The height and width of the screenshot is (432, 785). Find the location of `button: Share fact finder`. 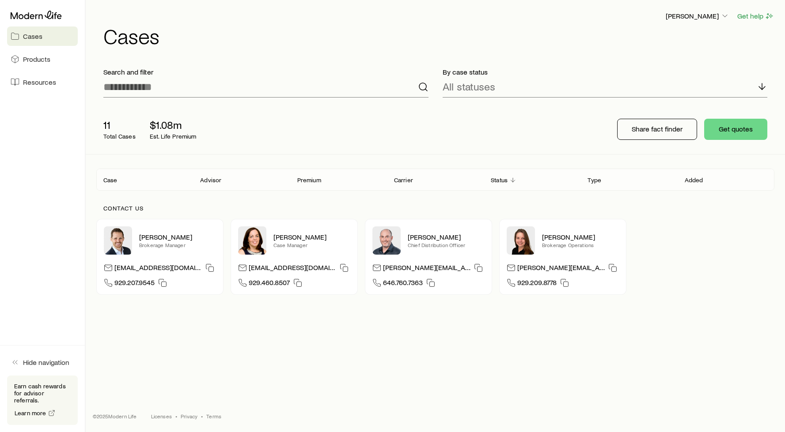

button: Share fact finder is located at coordinates (656, 129).